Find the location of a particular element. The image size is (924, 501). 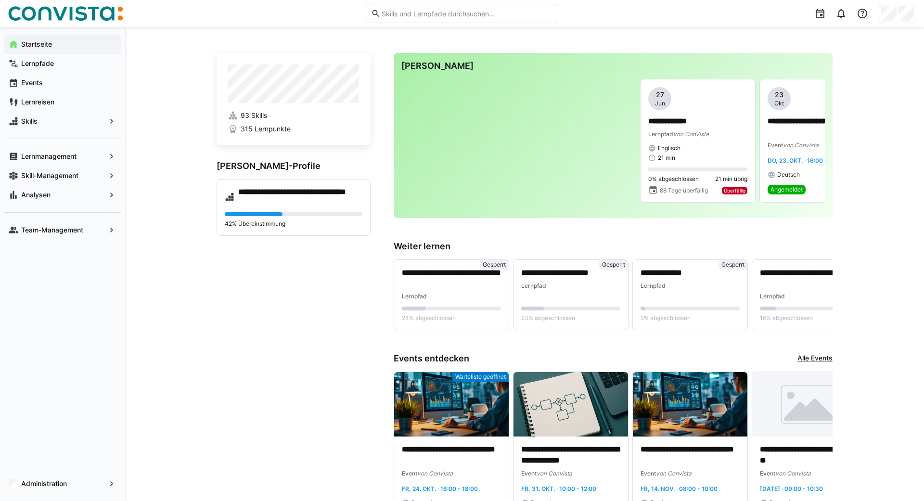

span: 93 Skills is located at coordinates (254, 115).